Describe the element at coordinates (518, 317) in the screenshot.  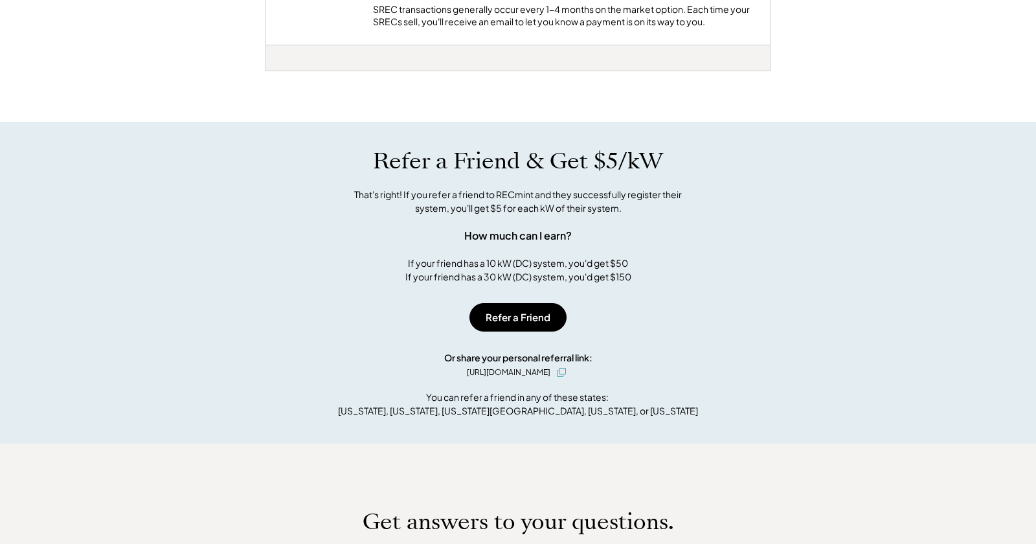
I see `button: Refer a Friend` at that location.